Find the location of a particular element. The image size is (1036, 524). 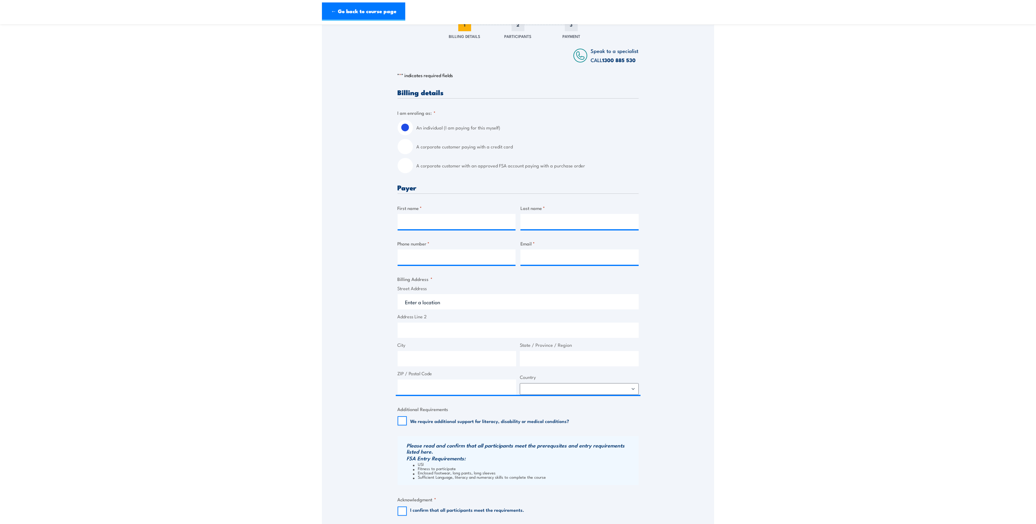

h3: Billing details is located at coordinates (518, 92).